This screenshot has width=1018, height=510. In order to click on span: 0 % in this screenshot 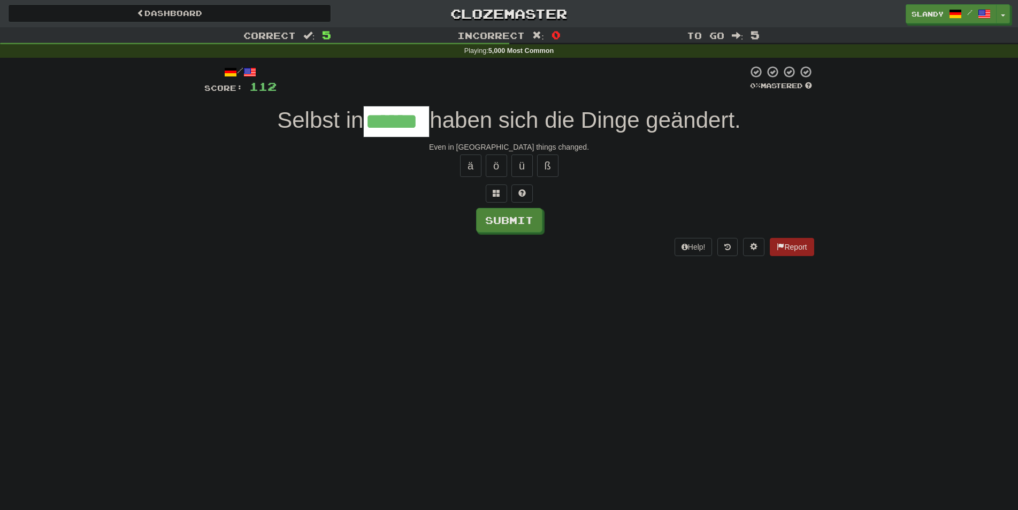, I will do `click(755, 86)`.